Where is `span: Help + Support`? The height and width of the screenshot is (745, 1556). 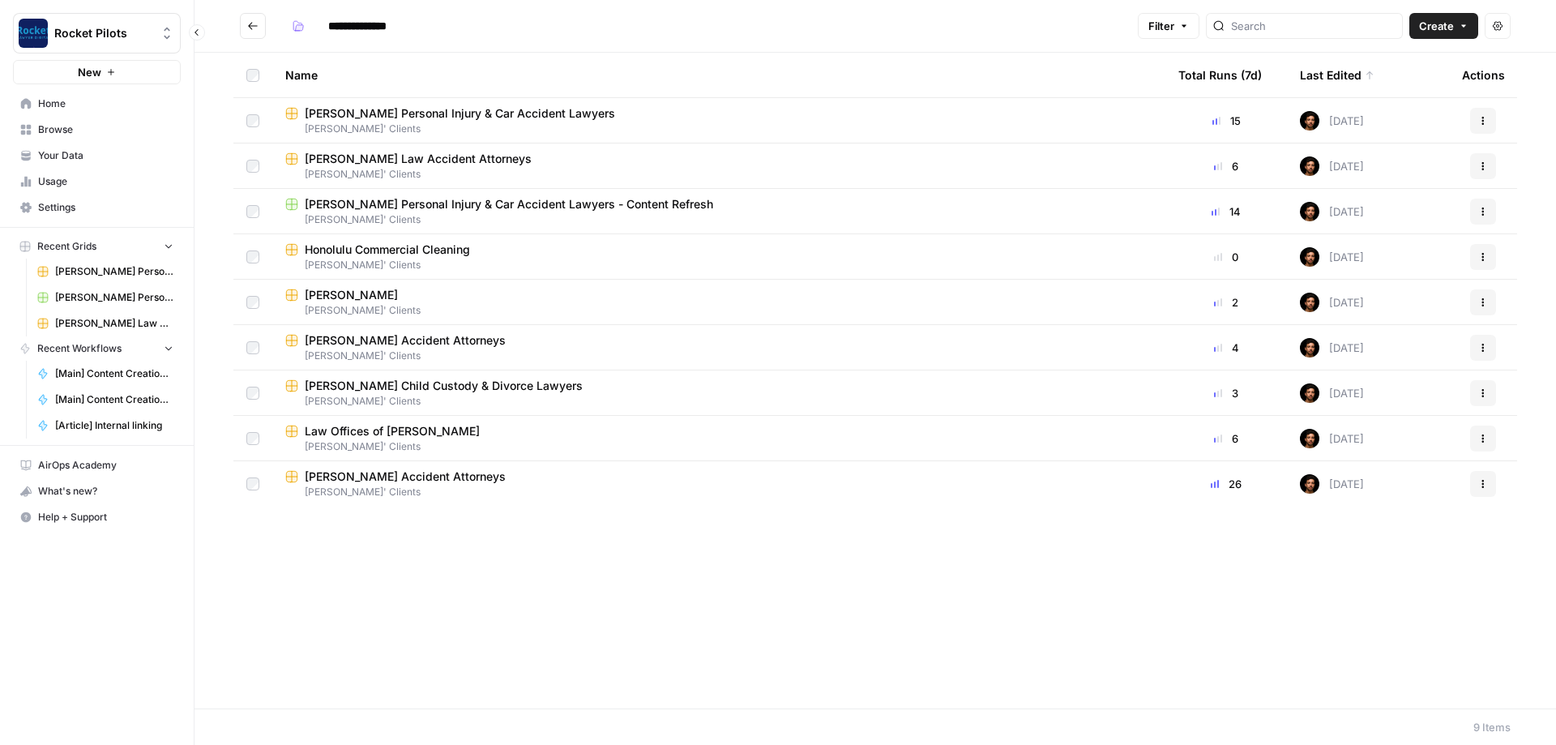 span: Help + Support is located at coordinates (105, 517).